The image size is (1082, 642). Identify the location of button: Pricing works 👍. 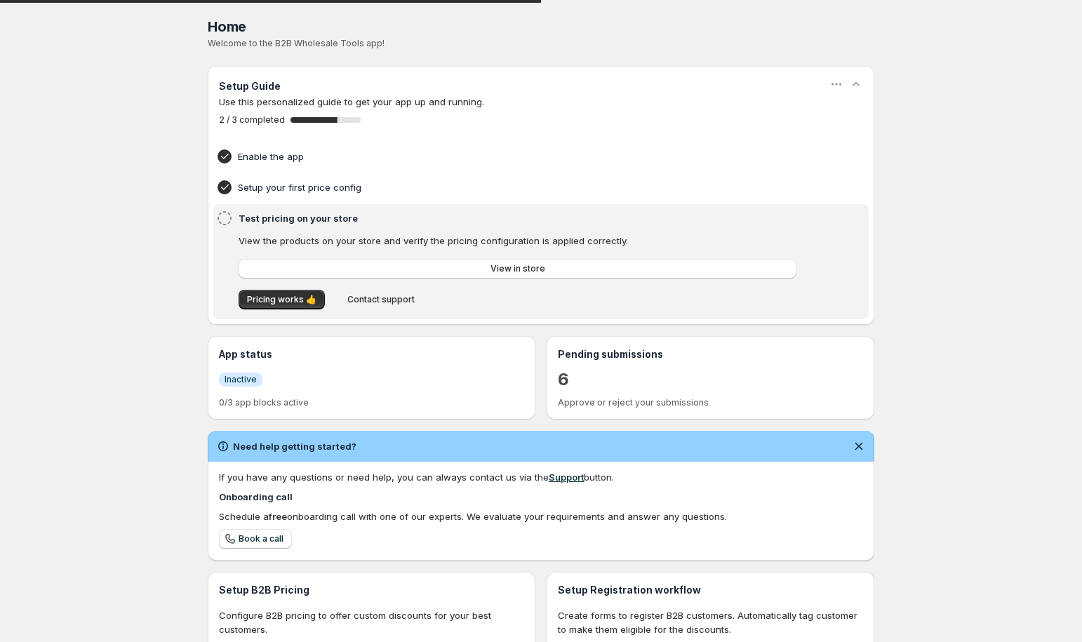
(281, 300).